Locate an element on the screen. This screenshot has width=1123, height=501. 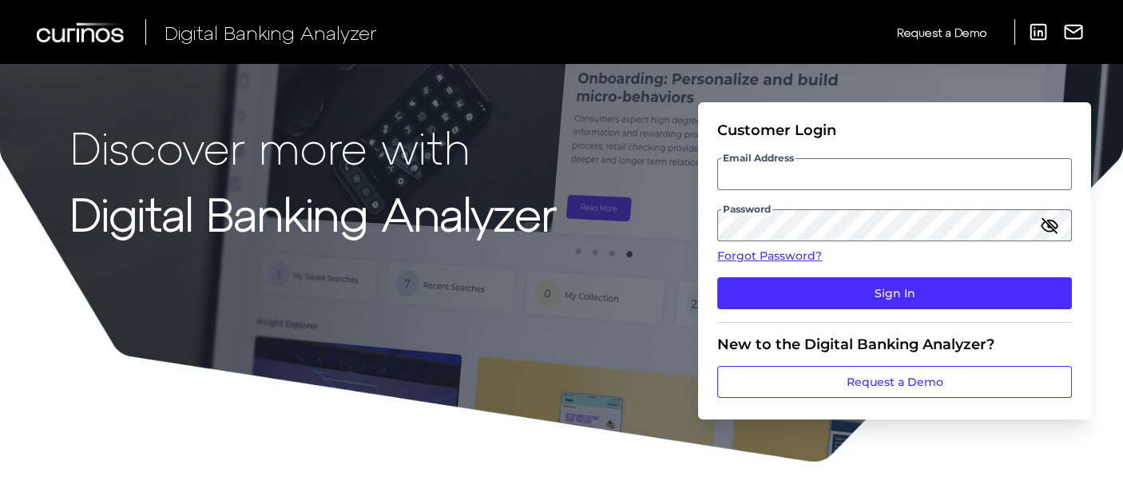
img: Curinos is located at coordinates (82, 32).